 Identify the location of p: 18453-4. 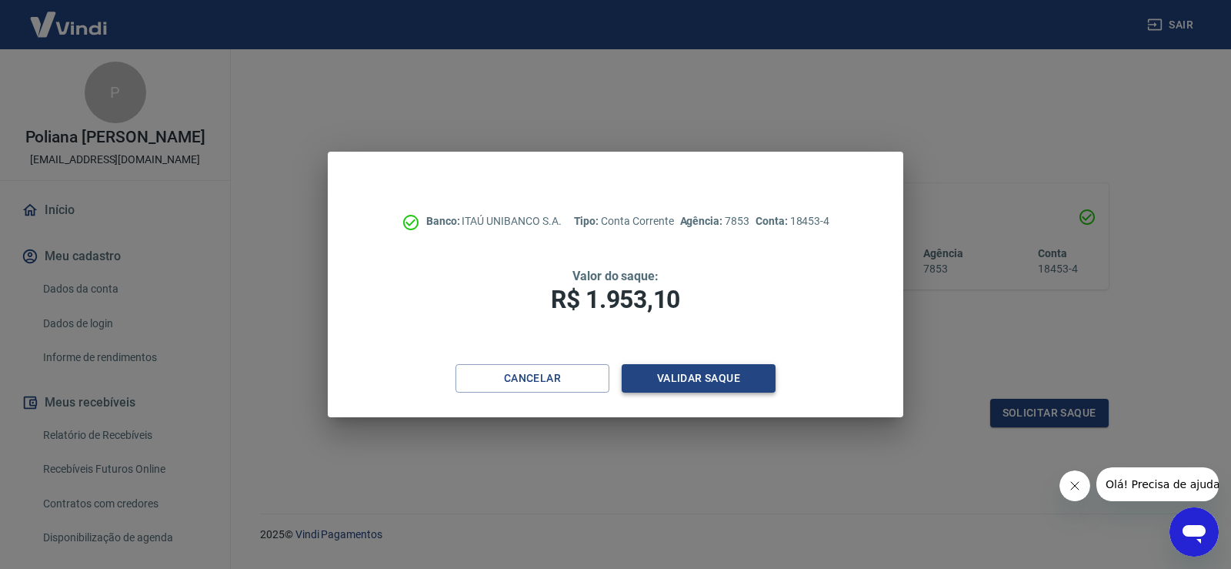
(792, 221).